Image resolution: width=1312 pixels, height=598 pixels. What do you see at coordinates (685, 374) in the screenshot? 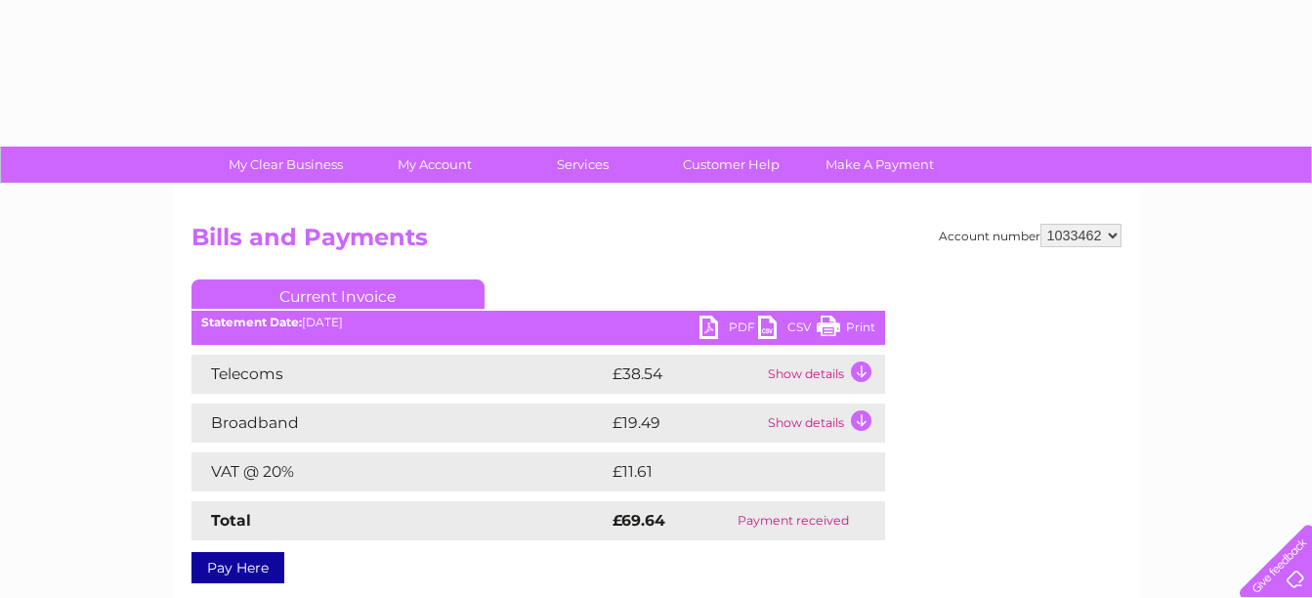
I see `td: £38.54` at bounding box center [685, 374].